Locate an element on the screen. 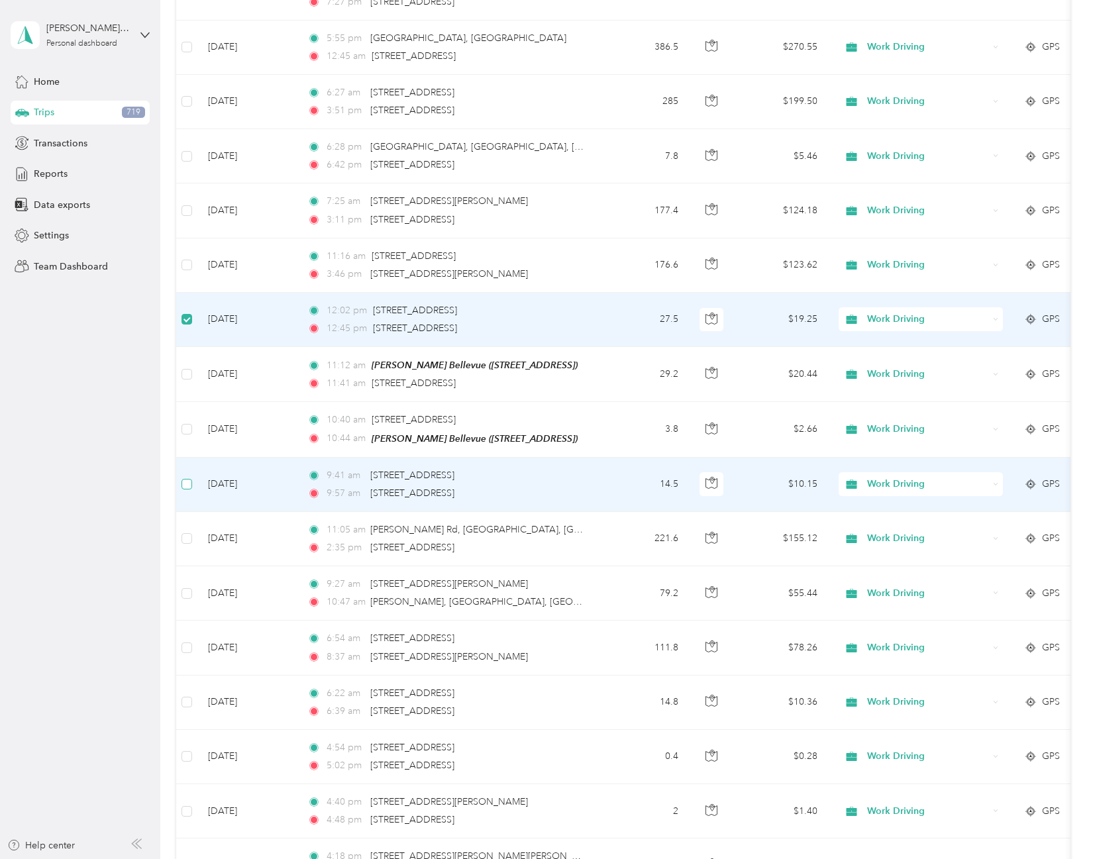 This screenshot has width=1093, height=859. td: $19.25 is located at coordinates (782, 320).